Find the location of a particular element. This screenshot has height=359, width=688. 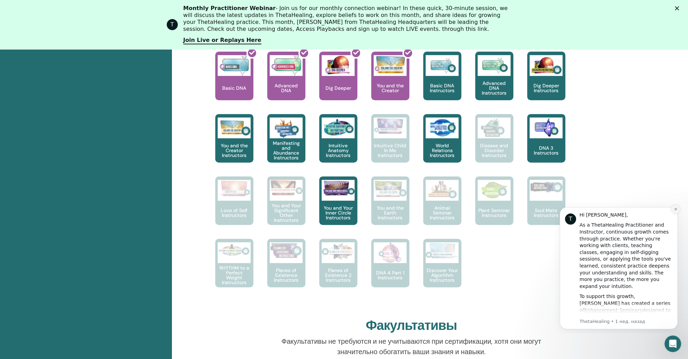

div: Message content is located at coordinates (77, 63).